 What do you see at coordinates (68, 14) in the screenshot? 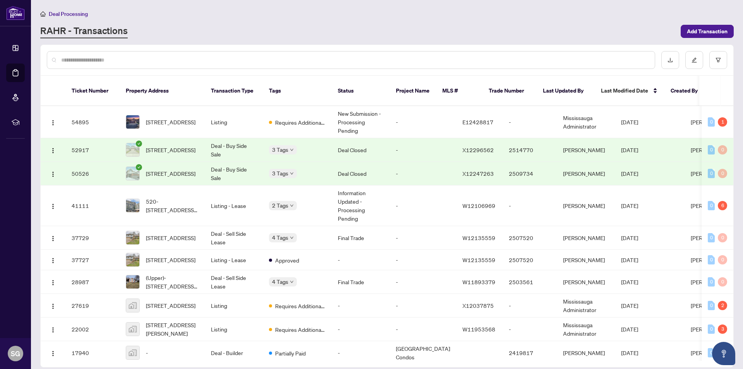
I see `span: Deal Processing` at bounding box center [68, 14].